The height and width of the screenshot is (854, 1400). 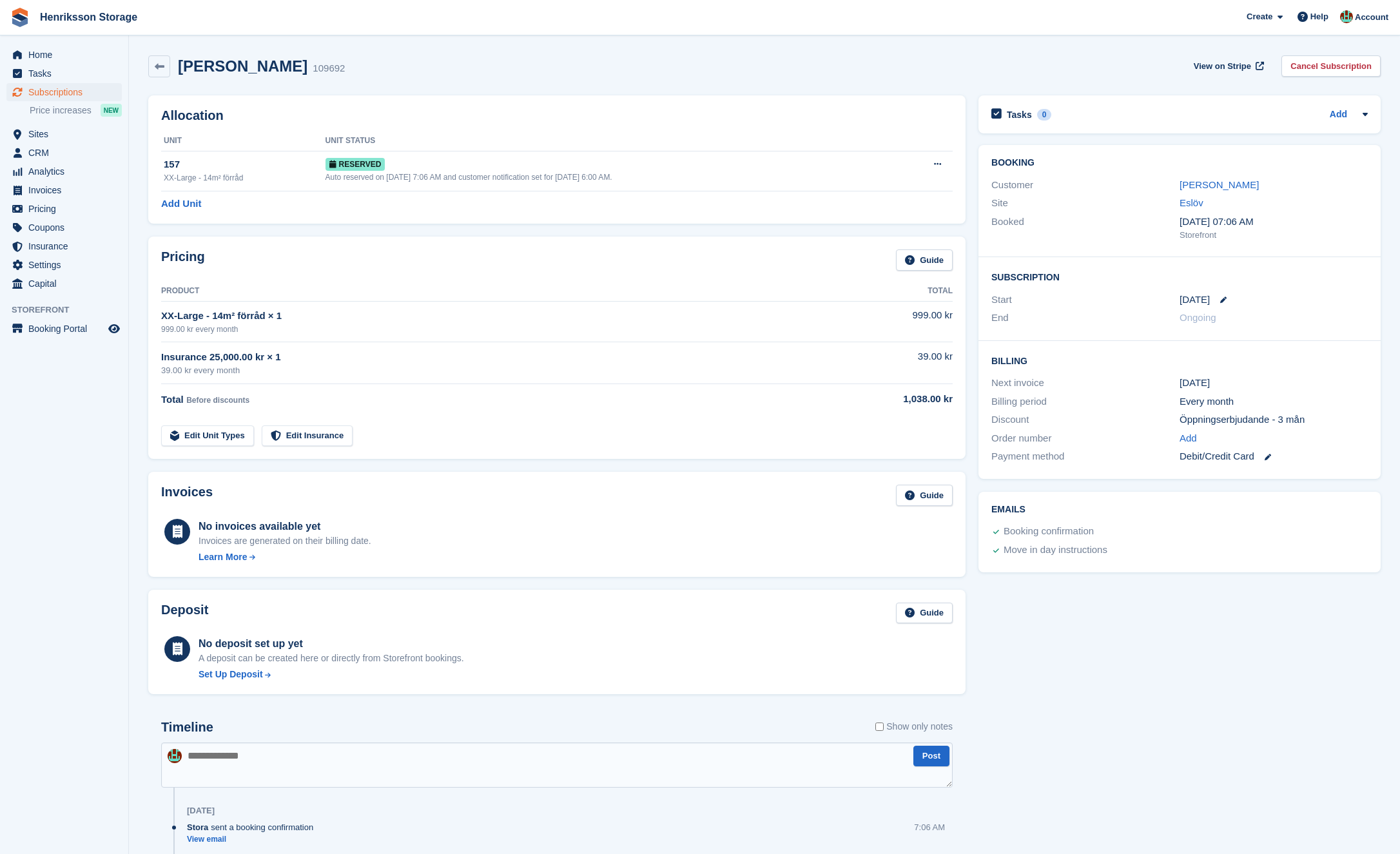 What do you see at coordinates (1019, 115) in the screenshot?
I see `h2: Tasks` at bounding box center [1019, 115].